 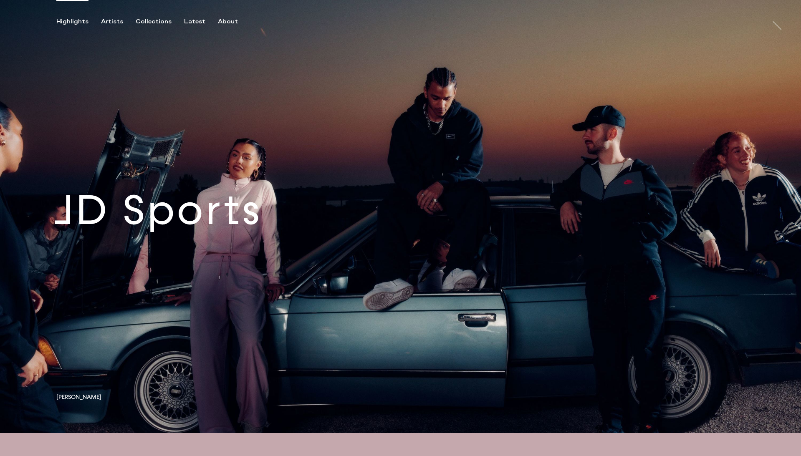 What do you see at coordinates (160, 22) in the screenshot?
I see `button: Collections` at bounding box center [160, 22].